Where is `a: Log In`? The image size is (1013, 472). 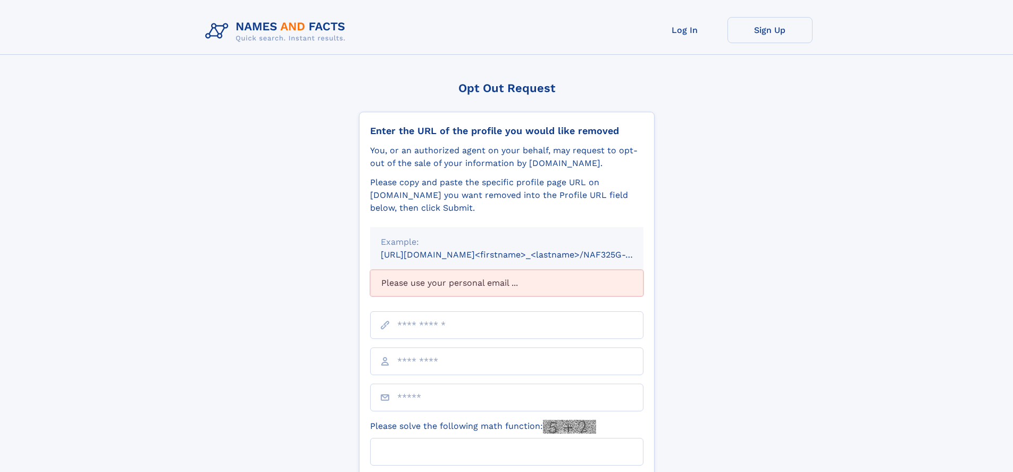 a: Log In is located at coordinates (685, 30).